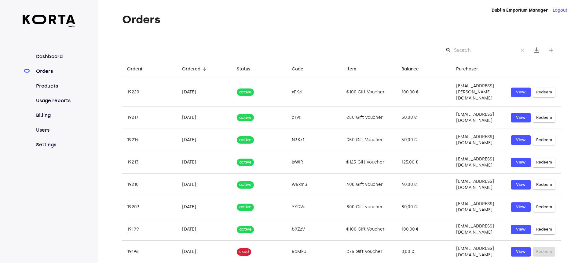 The height and width of the screenshot is (263, 582). I want to click on td: N3Kx1, so click(315, 140).